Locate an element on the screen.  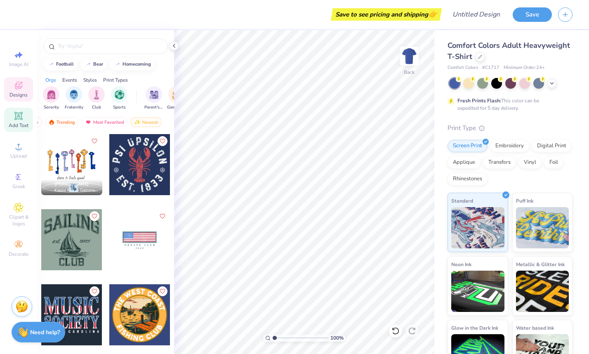
strong: Fresh Prints Flash: is located at coordinates (479, 101).